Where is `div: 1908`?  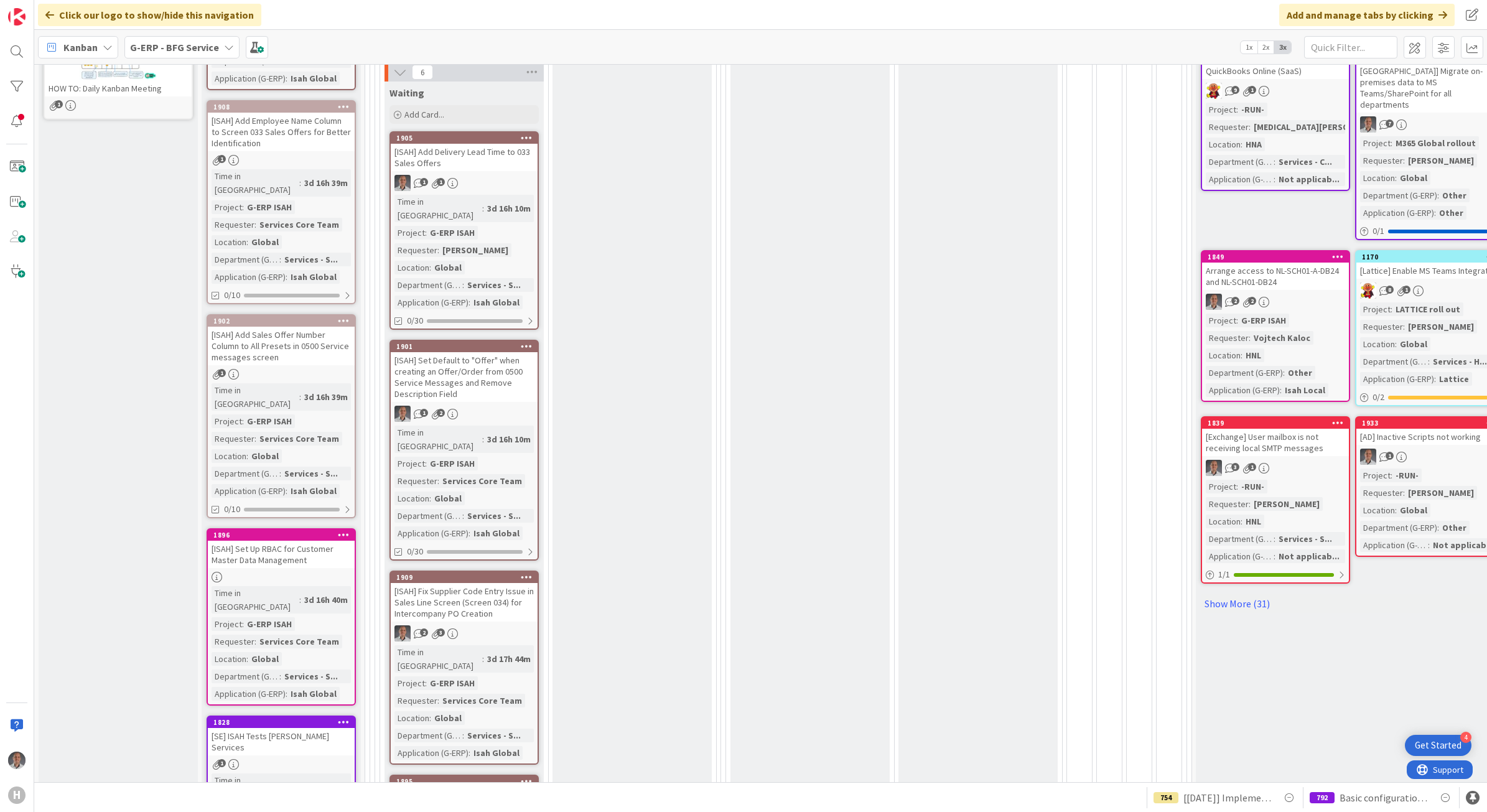 div: 1908 is located at coordinates (282, 107).